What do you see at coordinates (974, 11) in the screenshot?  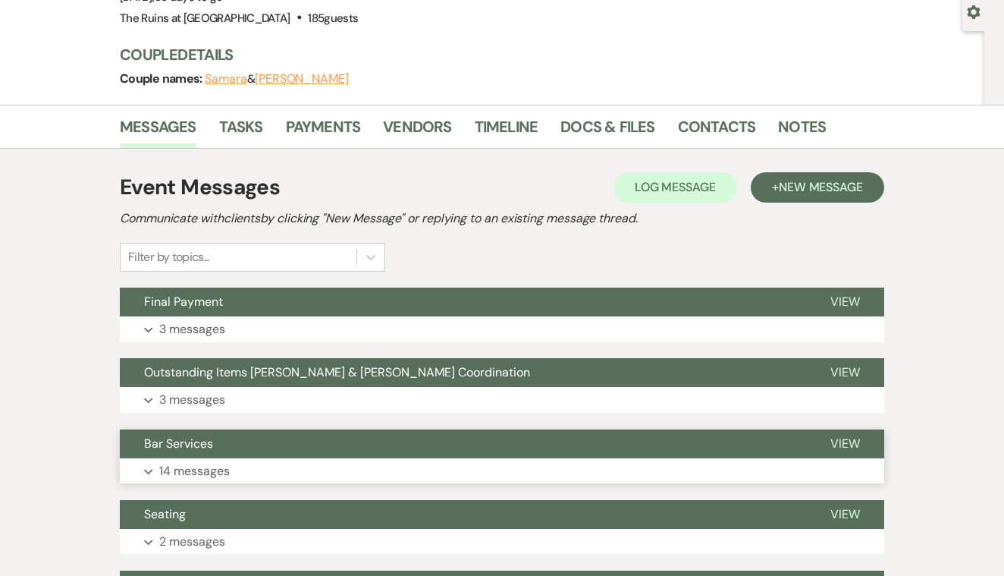 I see `button: Open lead details` at bounding box center [974, 11].